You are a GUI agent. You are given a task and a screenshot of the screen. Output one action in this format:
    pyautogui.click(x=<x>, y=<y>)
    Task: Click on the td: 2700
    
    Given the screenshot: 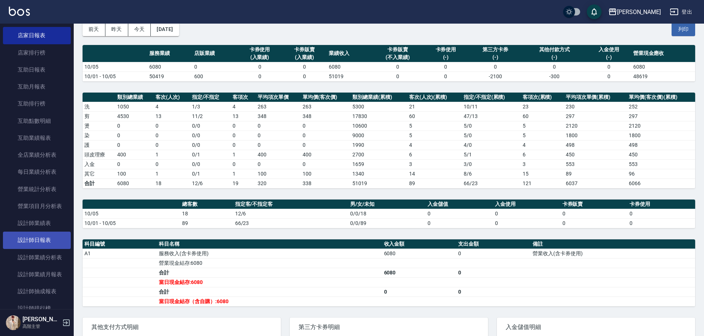 What is the action you would take?
    pyautogui.click(x=379, y=154)
    